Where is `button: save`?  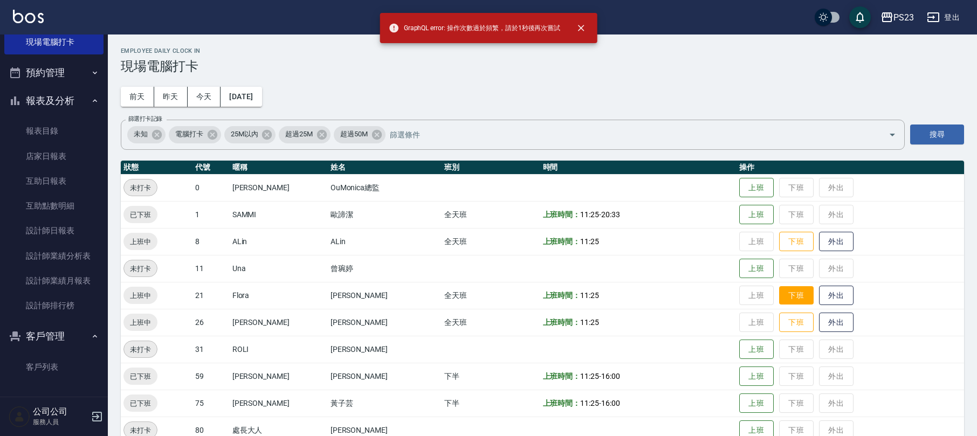 button: save is located at coordinates (860, 17).